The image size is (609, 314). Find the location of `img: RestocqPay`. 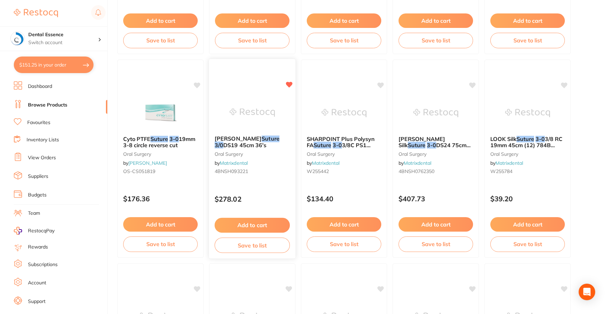

img: RestocqPay is located at coordinates (18, 231).